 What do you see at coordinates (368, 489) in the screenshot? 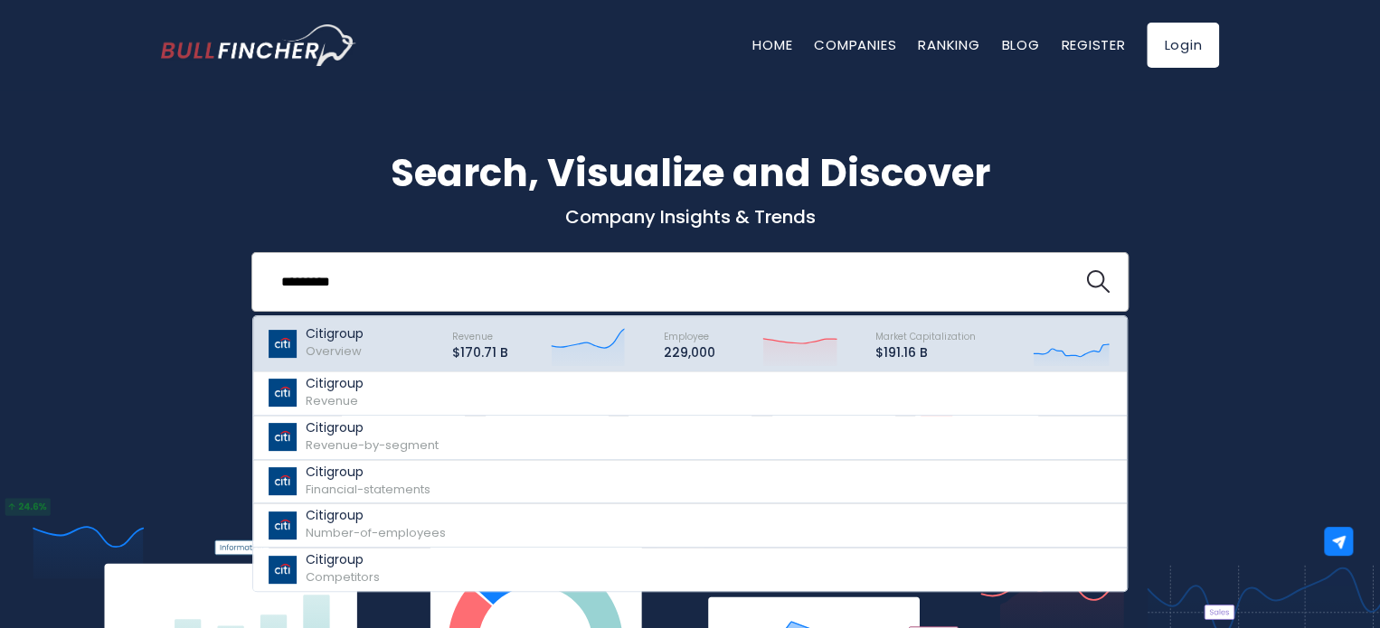
I see `span: Financial-statements` at bounding box center [368, 489].